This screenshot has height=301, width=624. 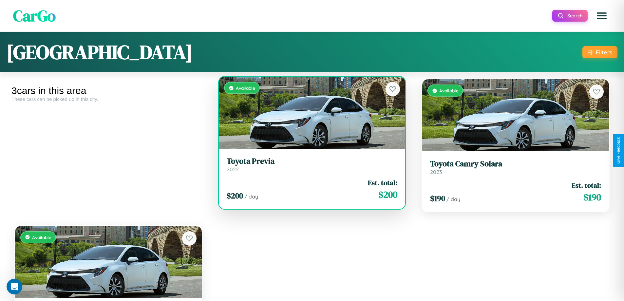 I want to click on button: Open menu, so click(x=601, y=16).